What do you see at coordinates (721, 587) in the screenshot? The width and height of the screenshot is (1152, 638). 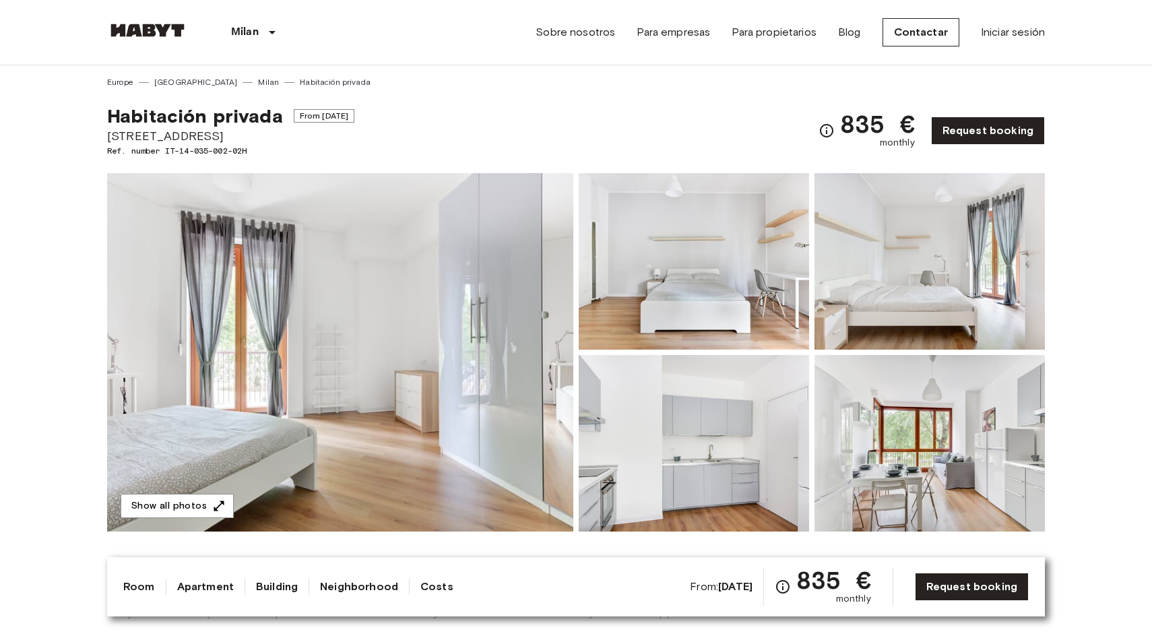 I see `span: From:` at bounding box center [721, 587].